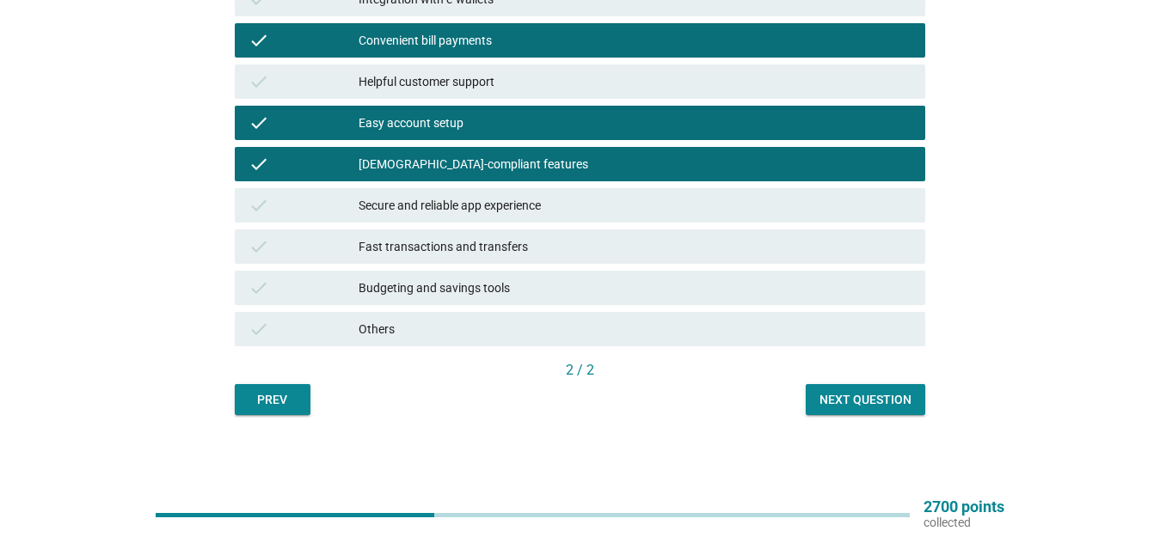 The image size is (1160, 537). What do you see at coordinates (635, 206) in the screenshot?
I see `div: Secure and reliable app experience` at bounding box center [635, 206].